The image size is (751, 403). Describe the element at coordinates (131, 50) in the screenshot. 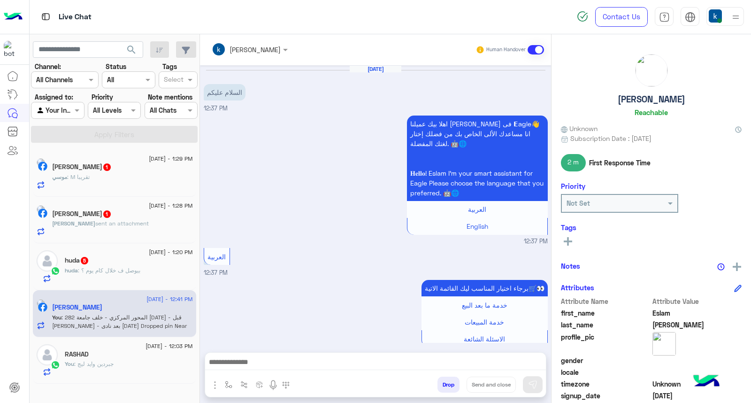

I see `span: search` at that location.